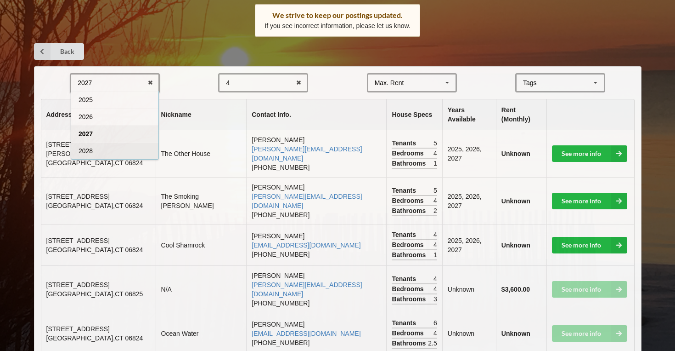 The width and height of the screenshot is (675, 351). I want to click on span: 2026, so click(85, 117).